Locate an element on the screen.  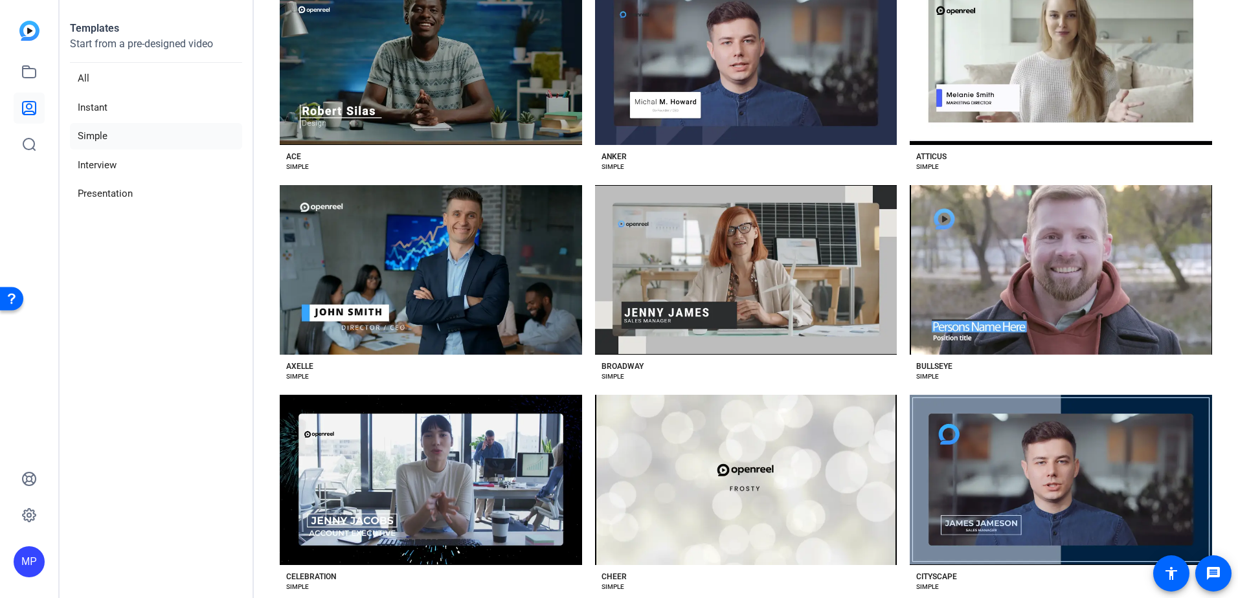
li: All is located at coordinates (156, 78).